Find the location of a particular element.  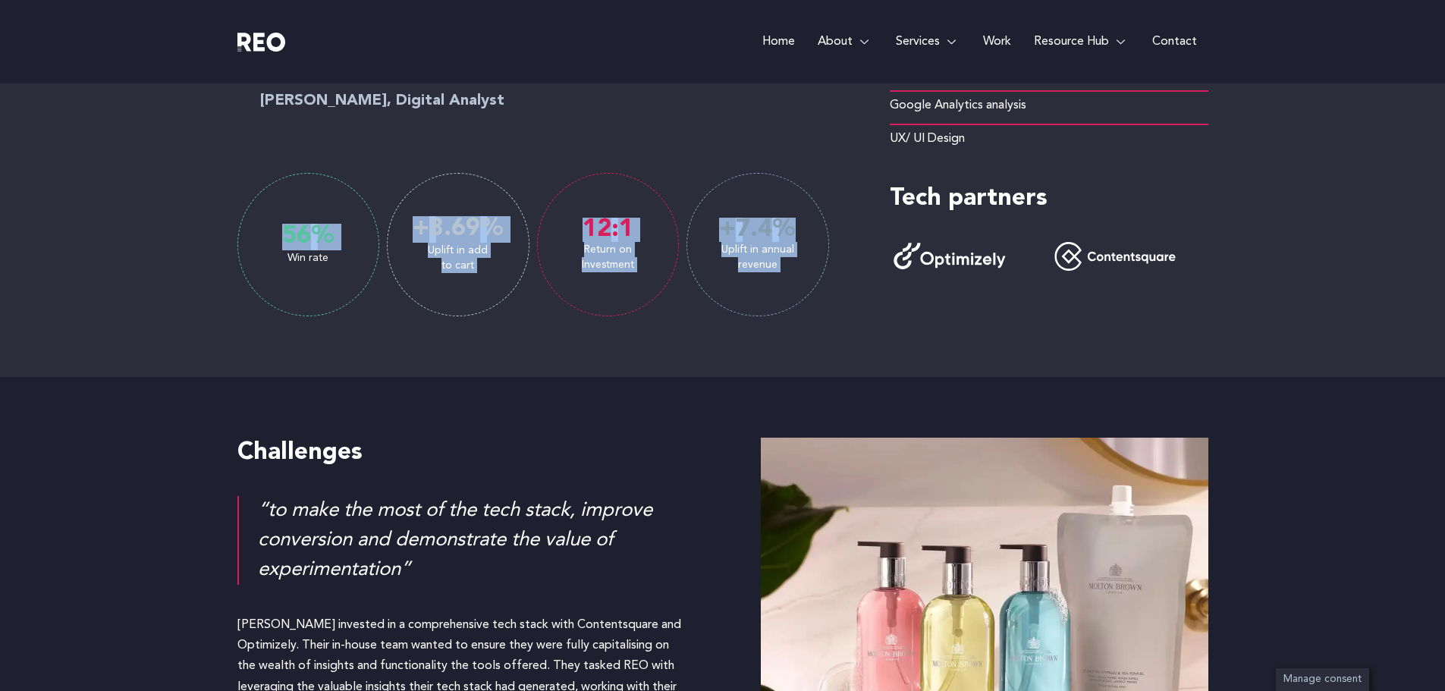

div: Win rate is located at coordinates (309, 258).